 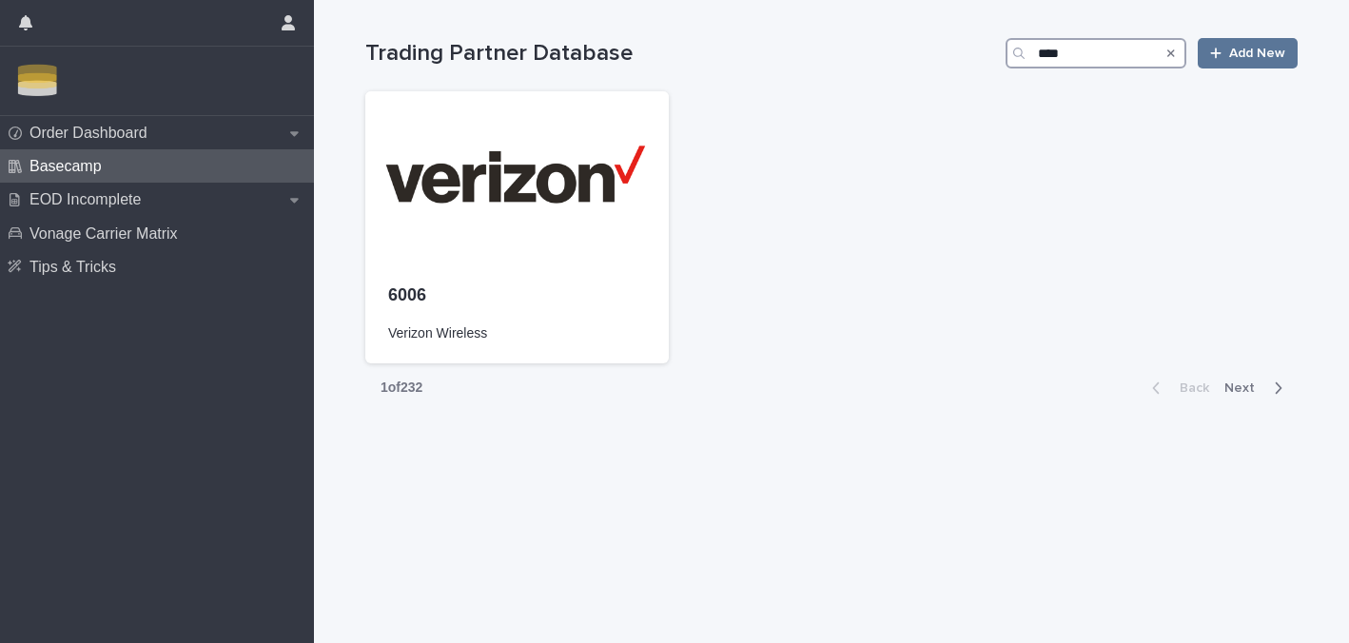 I want to click on p: Basecamp, so click(x=69, y=165).